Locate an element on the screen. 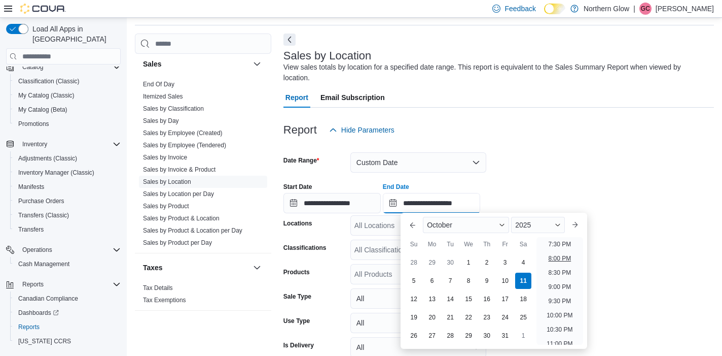  button: Taxes is located at coordinates (196, 267).